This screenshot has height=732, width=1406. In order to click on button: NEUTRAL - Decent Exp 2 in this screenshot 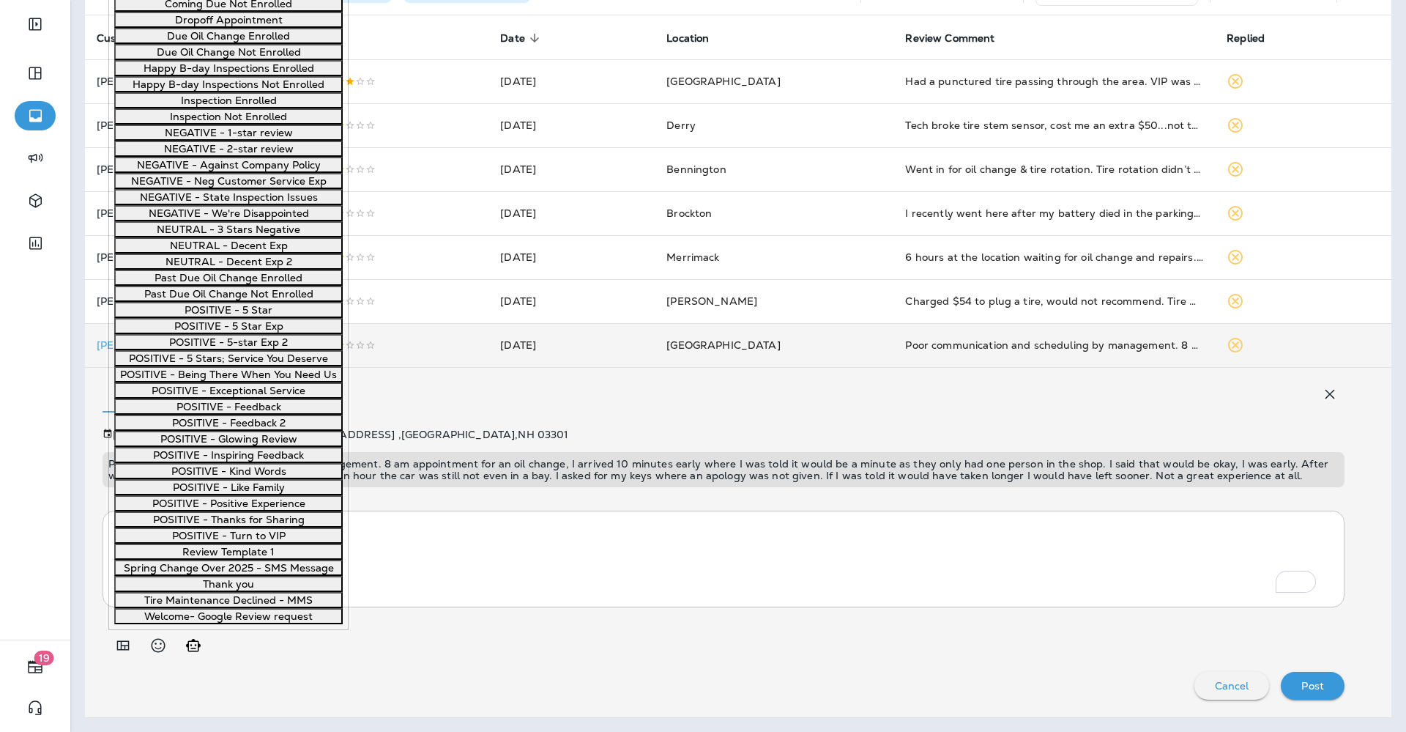, I will do `click(229, 261)`.